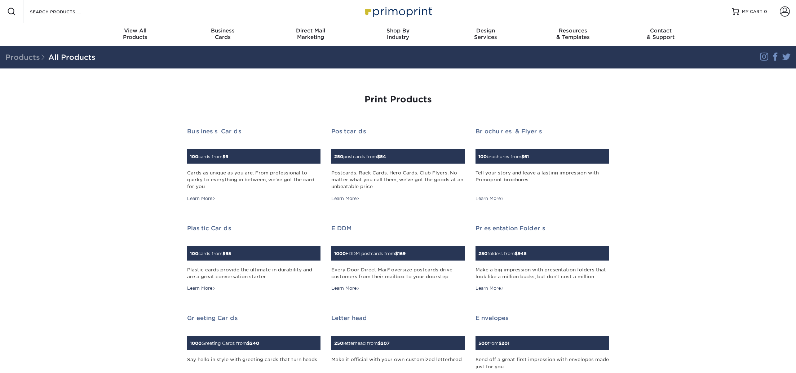 This screenshot has width=796, height=373. What do you see at coordinates (254, 228) in the screenshot?
I see `h2: Plastic Cards` at bounding box center [254, 228].